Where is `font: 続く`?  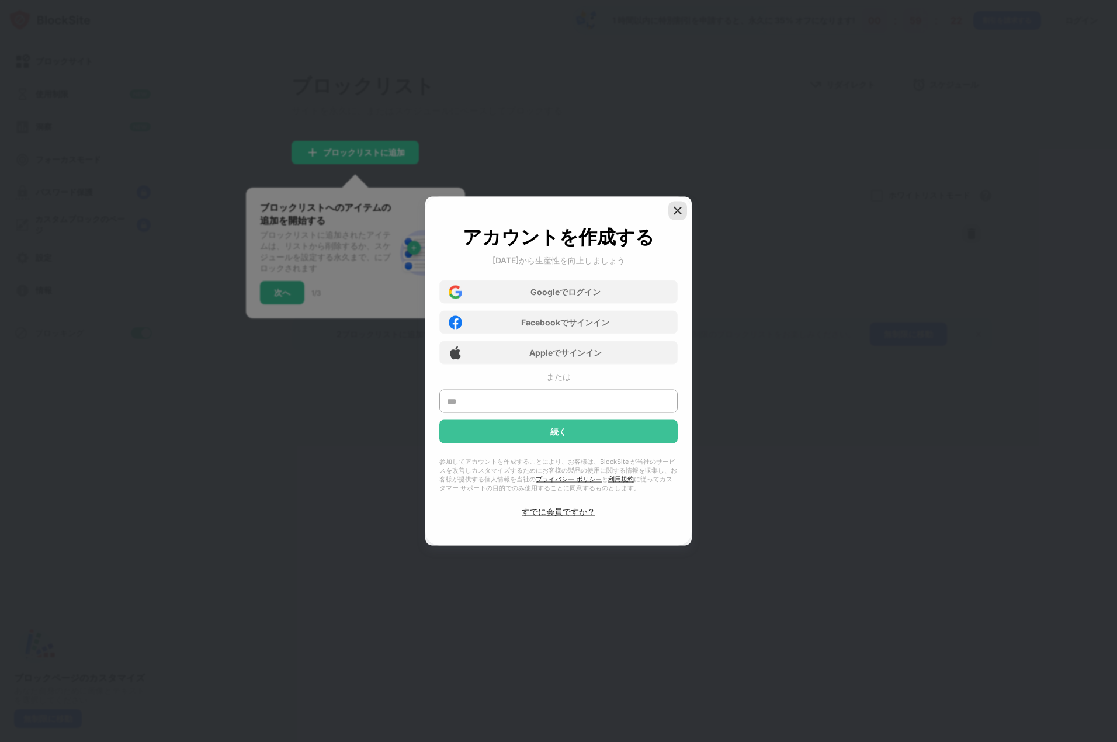
font: 続く is located at coordinates (559, 431).